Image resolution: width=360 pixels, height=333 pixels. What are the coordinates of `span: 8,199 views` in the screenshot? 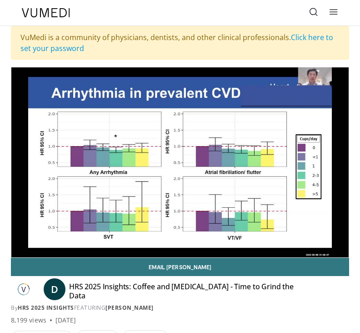 It's located at (29, 320).